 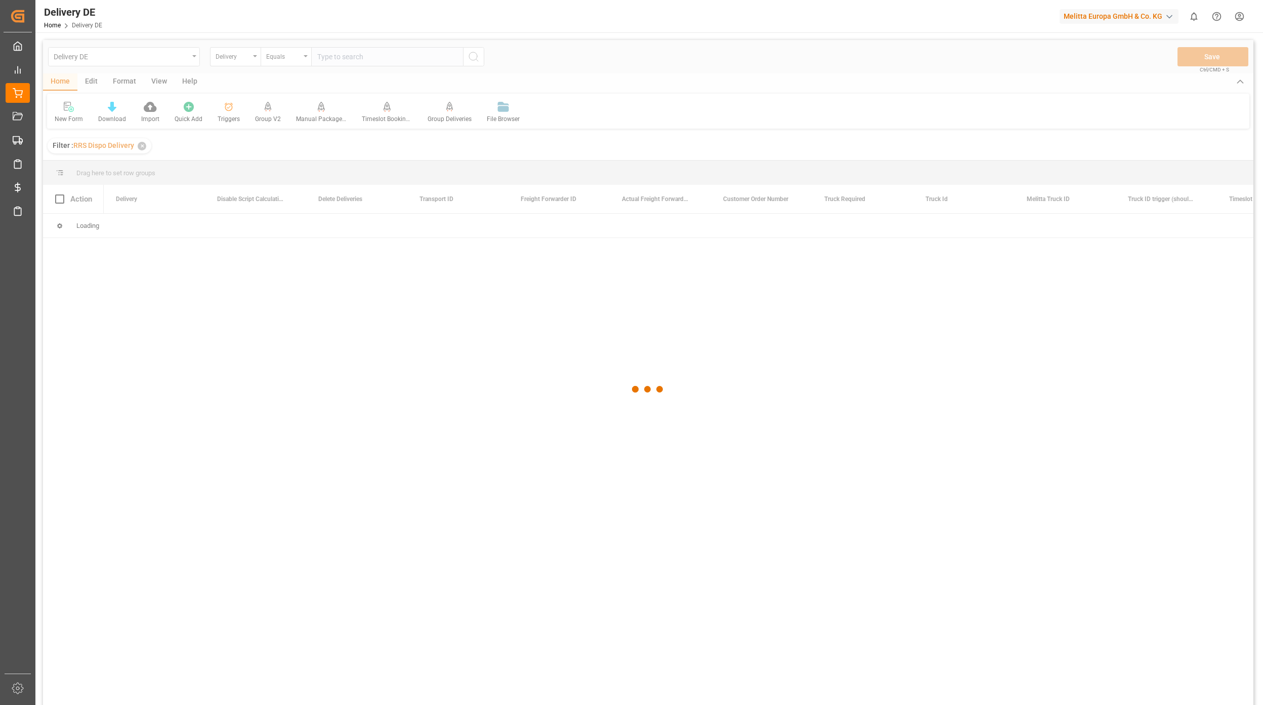 What do you see at coordinates (73, 12) in the screenshot?
I see `div: Delivery DE` at bounding box center [73, 12].